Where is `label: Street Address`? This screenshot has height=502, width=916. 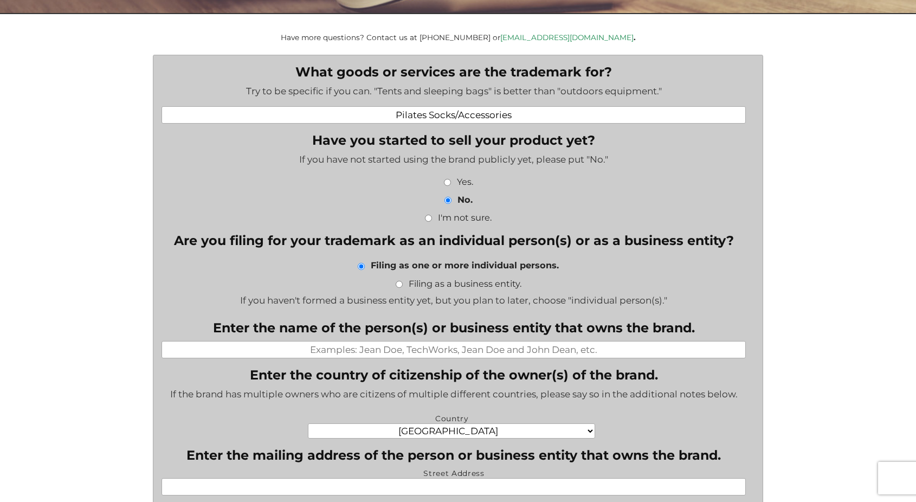
label: Street Address is located at coordinates (453, 473).